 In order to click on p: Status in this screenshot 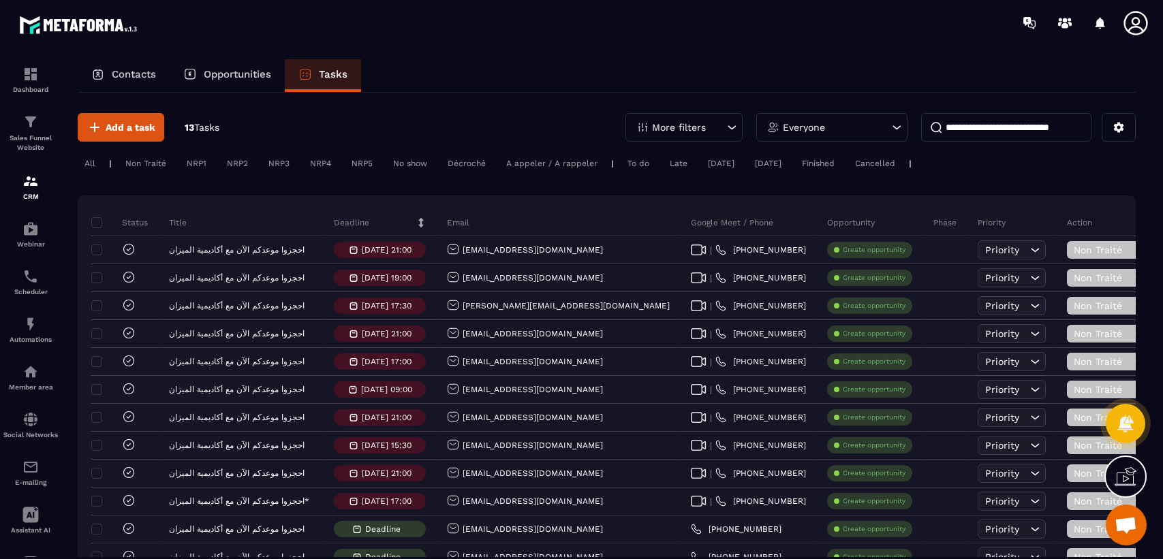, I will do `click(121, 223)`.